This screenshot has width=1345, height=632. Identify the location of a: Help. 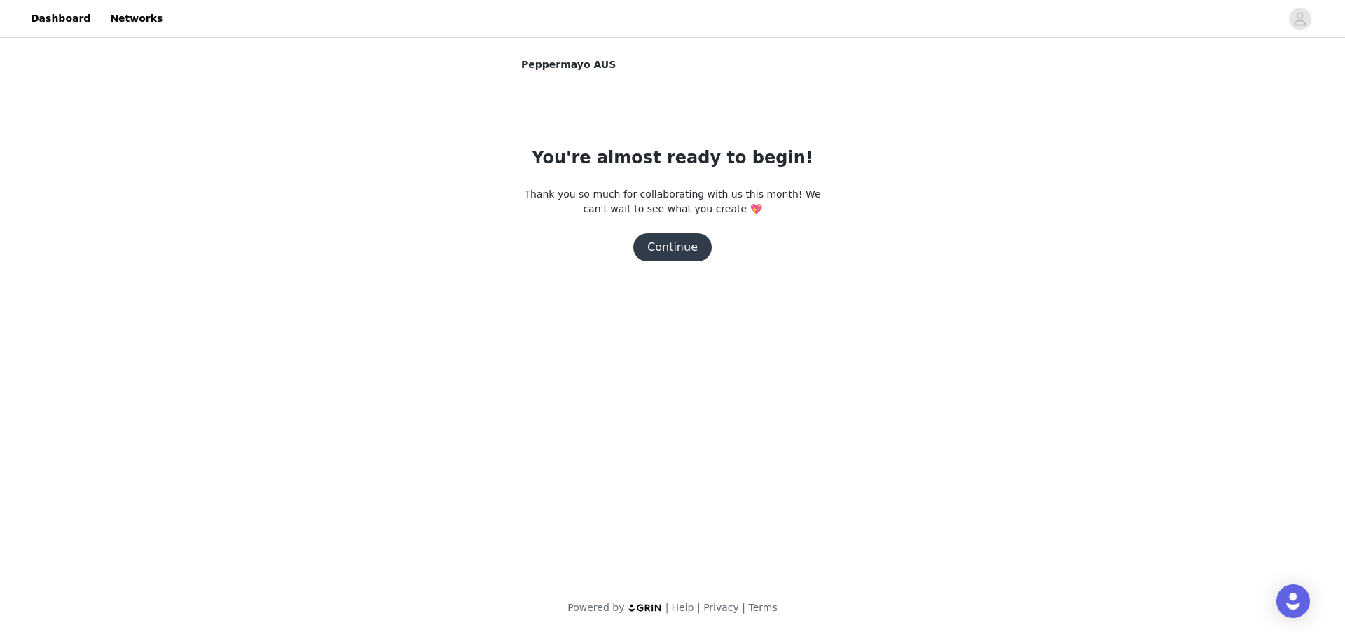
(683, 607).